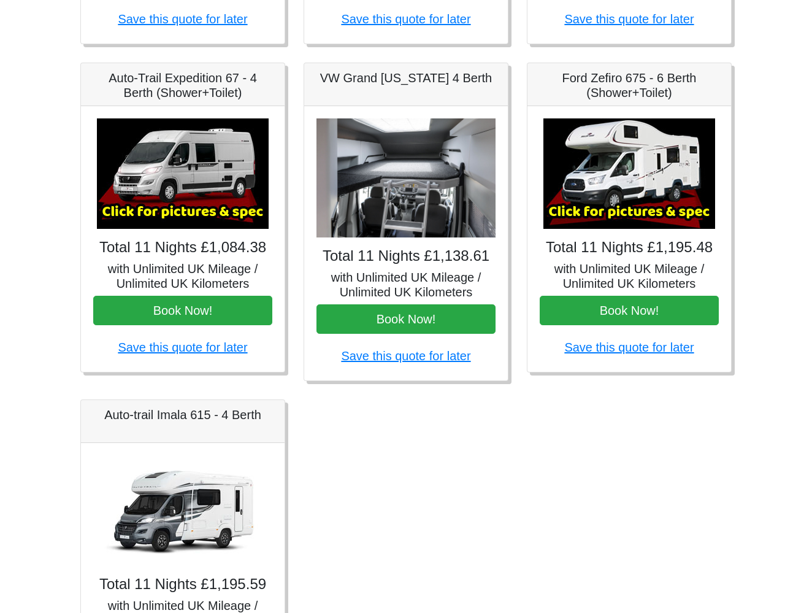 This screenshot has width=812, height=613. Describe the element at coordinates (629, 174) in the screenshot. I see `img: Ford Zefiro 675 - 6 Berth (Shower+Toilet)` at that location.